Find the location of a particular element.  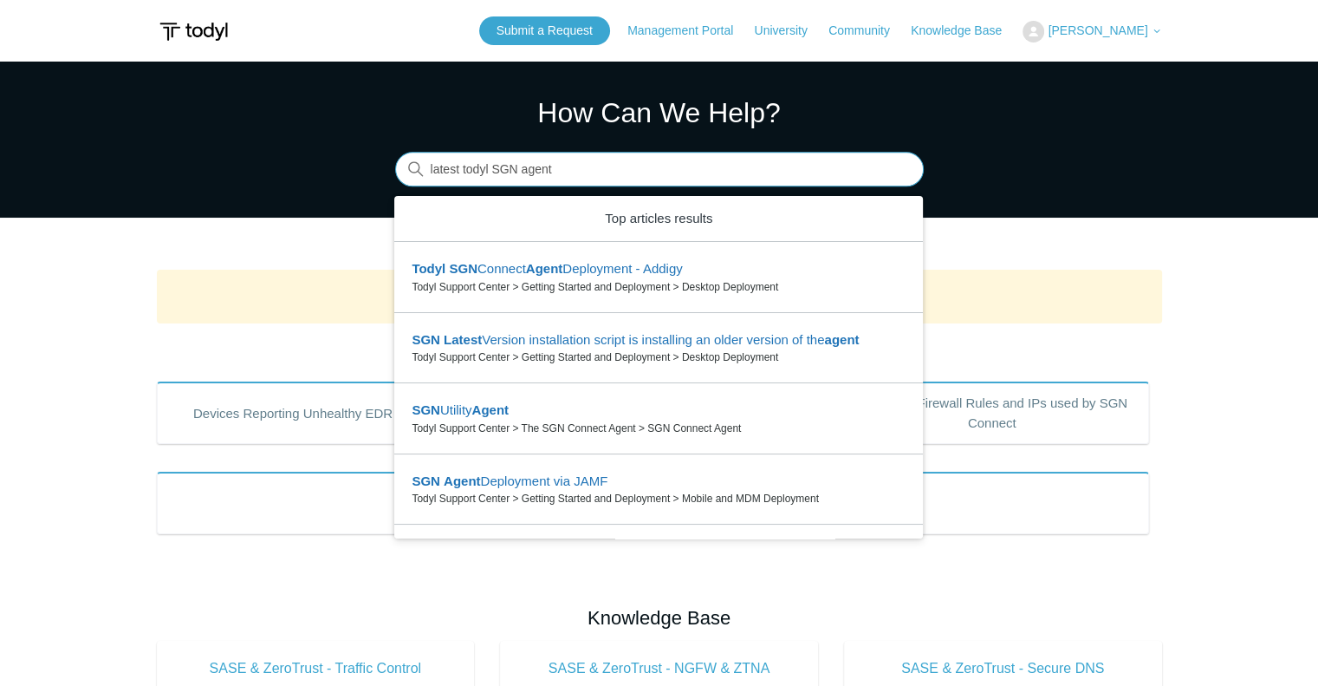

em: Latest is located at coordinates (463, 339).